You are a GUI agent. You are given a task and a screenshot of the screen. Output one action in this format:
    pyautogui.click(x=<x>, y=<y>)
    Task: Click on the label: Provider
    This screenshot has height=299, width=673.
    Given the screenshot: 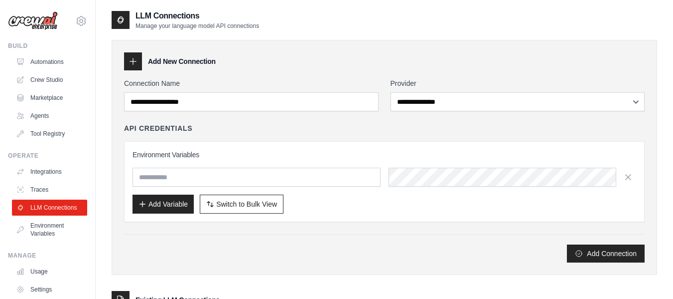 What is the action you would take?
    pyautogui.click(x=518, y=83)
    